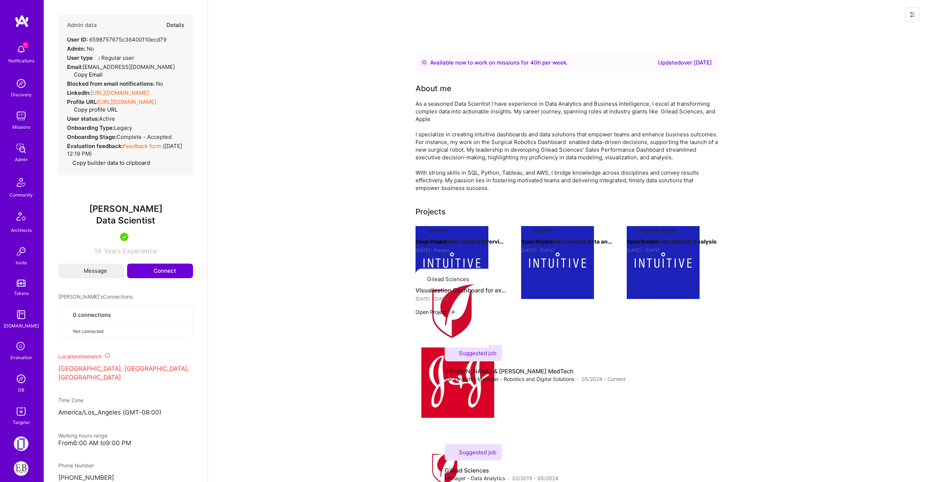 The image size is (925, 482). Describe the element at coordinates (461, 242) in the screenshot. I see `h4: Surgical Robotic market Overview` at that location.